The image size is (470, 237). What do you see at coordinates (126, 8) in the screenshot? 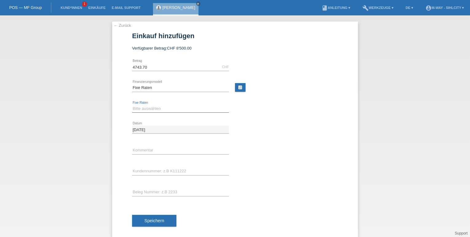
I see `a: E-Mail Support` at bounding box center [126, 8].